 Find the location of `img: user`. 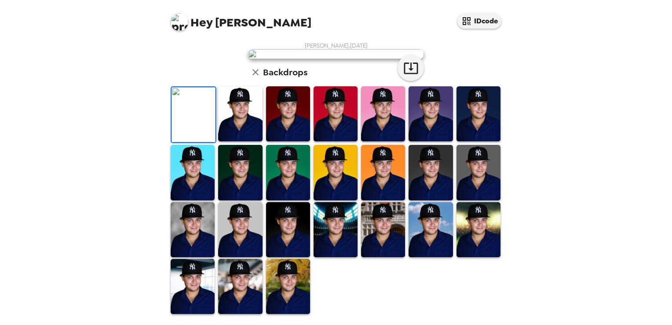

img: user is located at coordinates (336, 54).